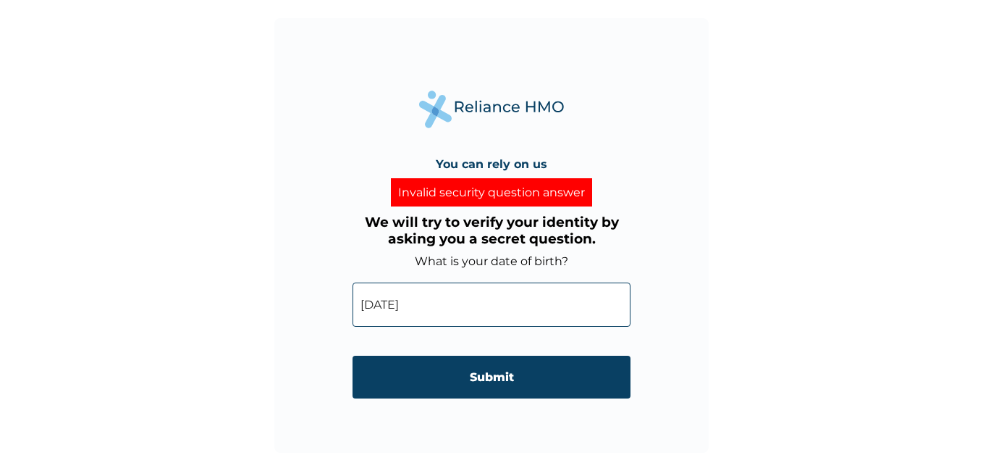 Image resolution: width=983 pixels, height=471 pixels. What do you see at coordinates (492, 109) in the screenshot?
I see `img: Reliance Health's Logo` at bounding box center [492, 109].